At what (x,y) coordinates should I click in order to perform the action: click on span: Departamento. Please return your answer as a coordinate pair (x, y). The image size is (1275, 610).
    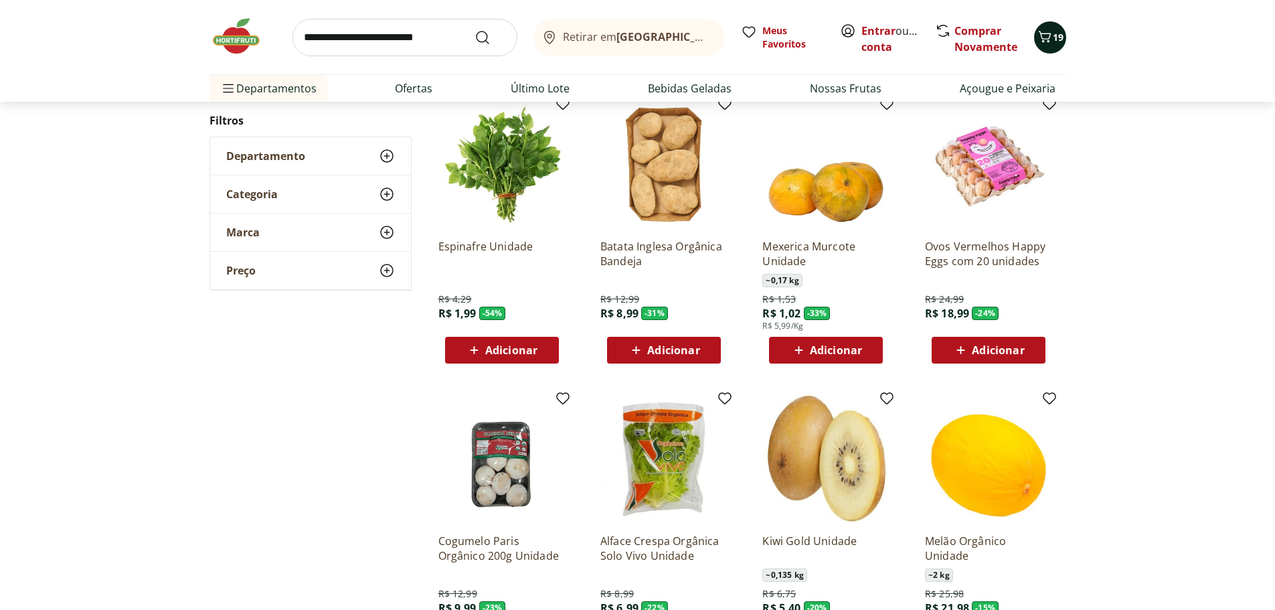
    Looking at the image, I should click on (266, 156).